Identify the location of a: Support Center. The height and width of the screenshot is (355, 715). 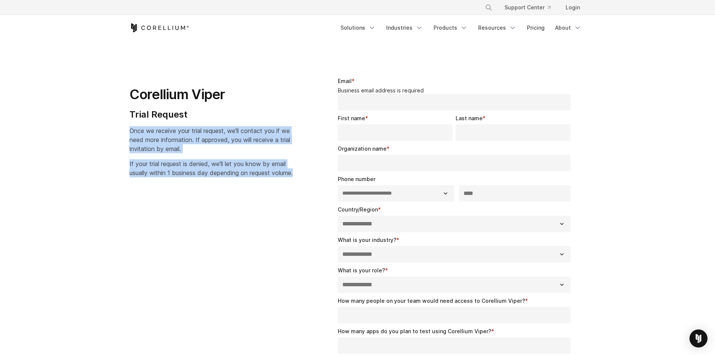
(528, 8).